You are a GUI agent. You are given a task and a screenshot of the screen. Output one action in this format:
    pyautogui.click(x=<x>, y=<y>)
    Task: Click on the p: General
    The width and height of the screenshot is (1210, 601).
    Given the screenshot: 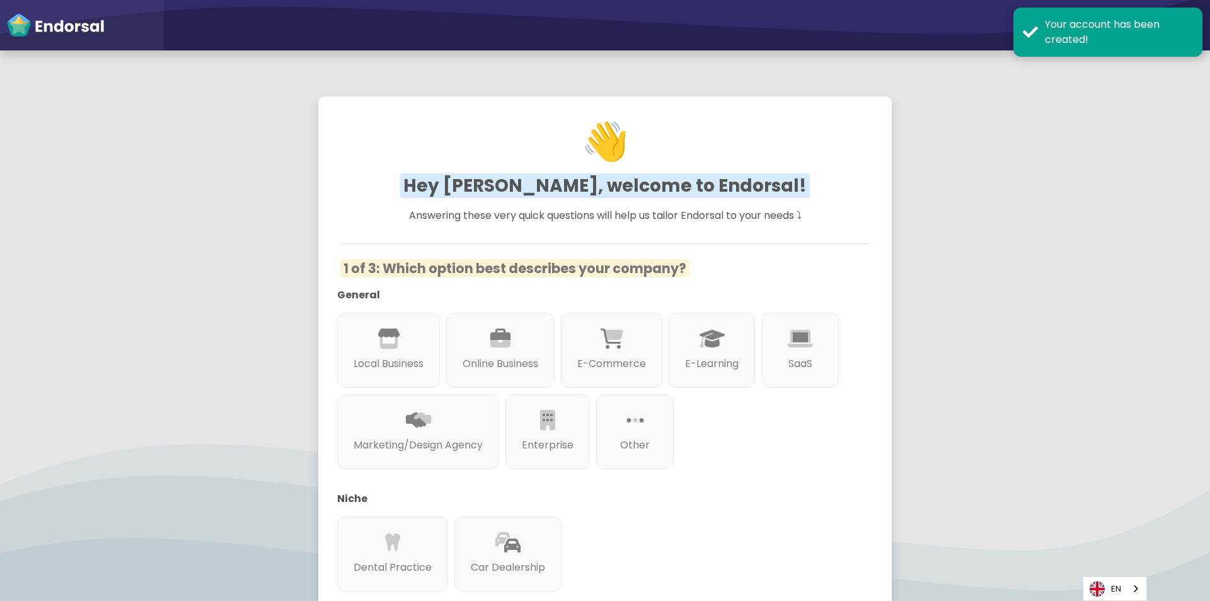 What is the action you would take?
    pyautogui.click(x=596, y=295)
    